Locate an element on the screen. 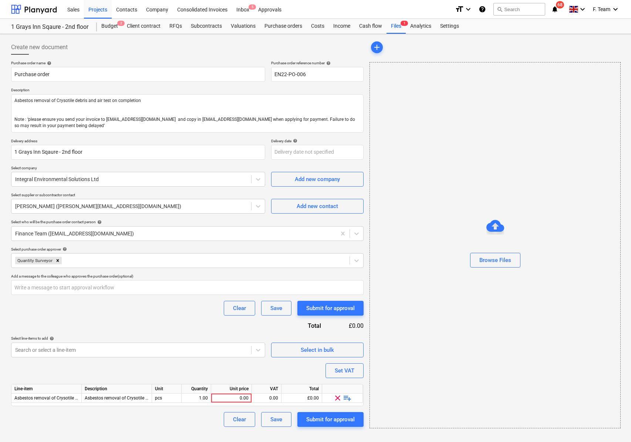  div: Purchase order name is located at coordinates (138, 63).